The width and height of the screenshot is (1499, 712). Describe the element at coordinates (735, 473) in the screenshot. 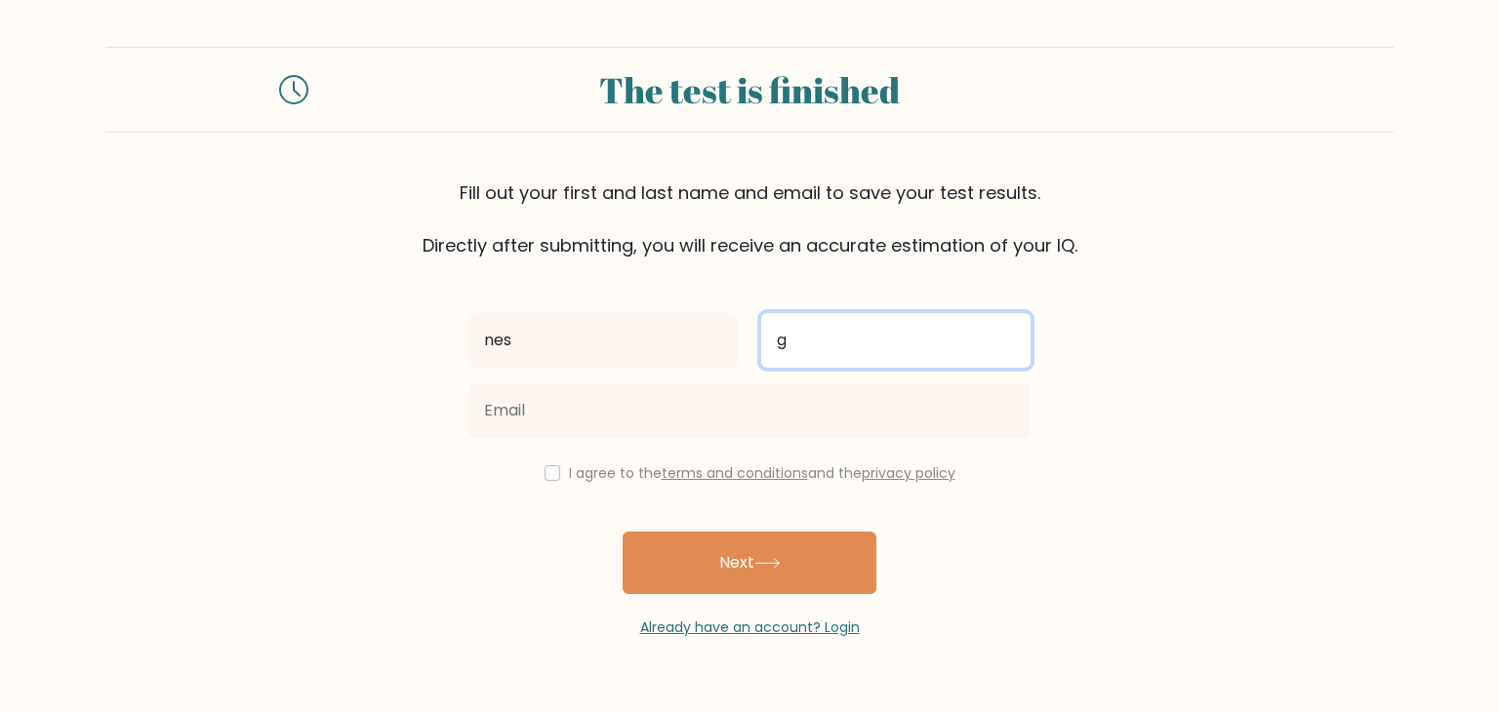

I see `a: terms and conditions` at that location.